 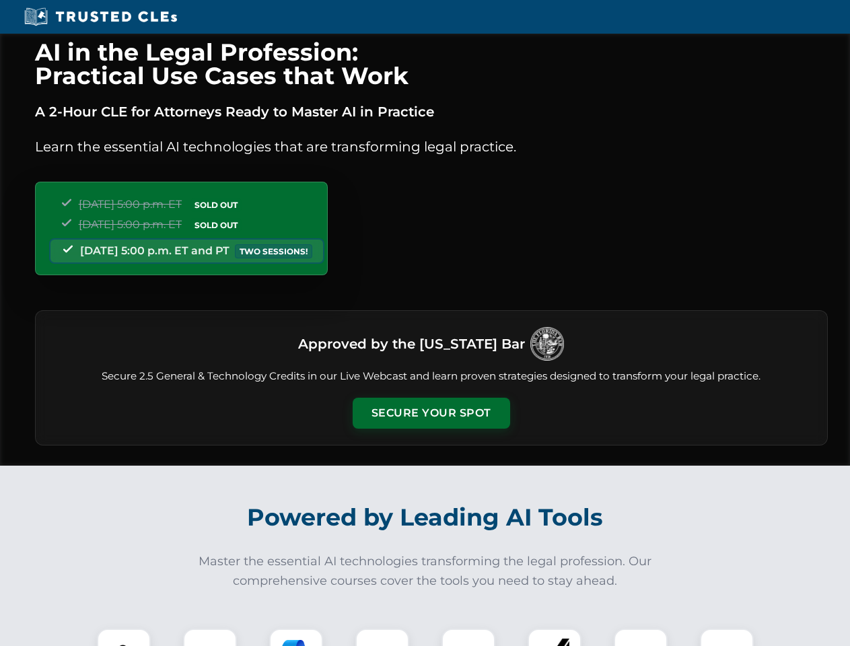 I want to click on p: Learn the essential AI technologies that are transforming legal practice., so click(x=431, y=147).